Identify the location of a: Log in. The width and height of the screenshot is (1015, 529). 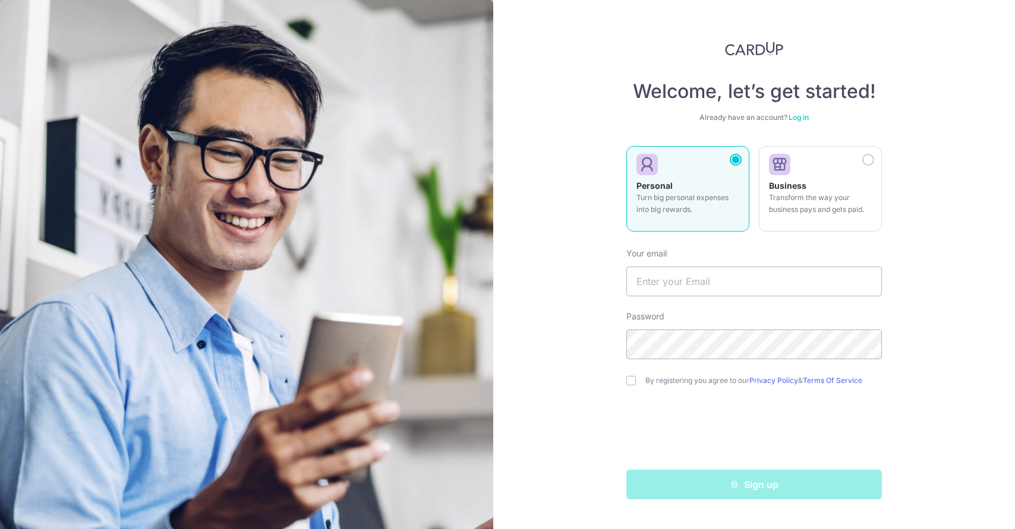
(799, 117).